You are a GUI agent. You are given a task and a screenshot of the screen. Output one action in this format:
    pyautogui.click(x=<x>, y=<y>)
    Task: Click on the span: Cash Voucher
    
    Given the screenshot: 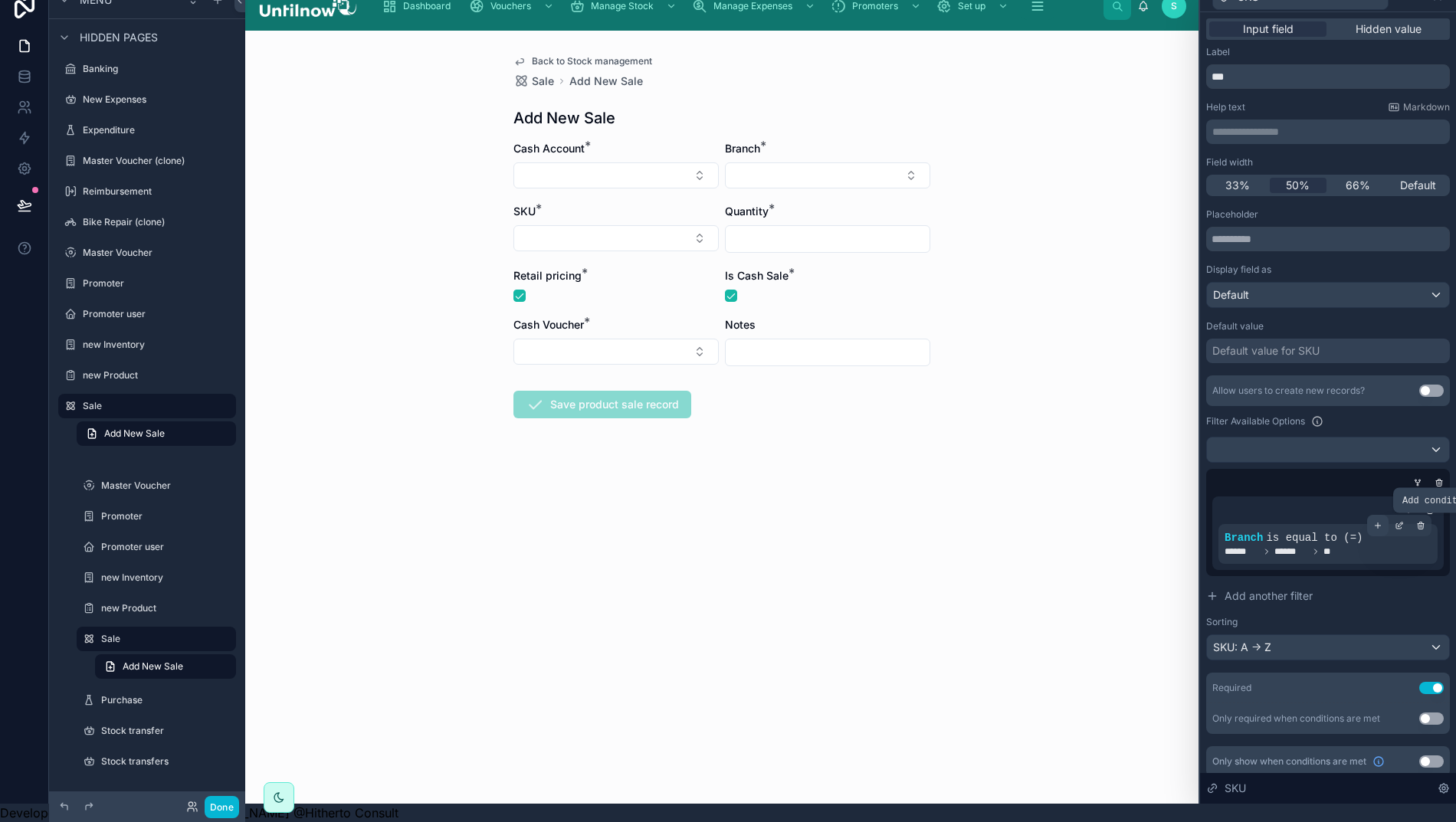 What is the action you would take?
    pyautogui.click(x=549, y=324)
    